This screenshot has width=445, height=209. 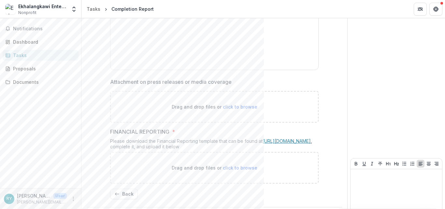 I want to click on button: Italicize, so click(x=372, y=164).